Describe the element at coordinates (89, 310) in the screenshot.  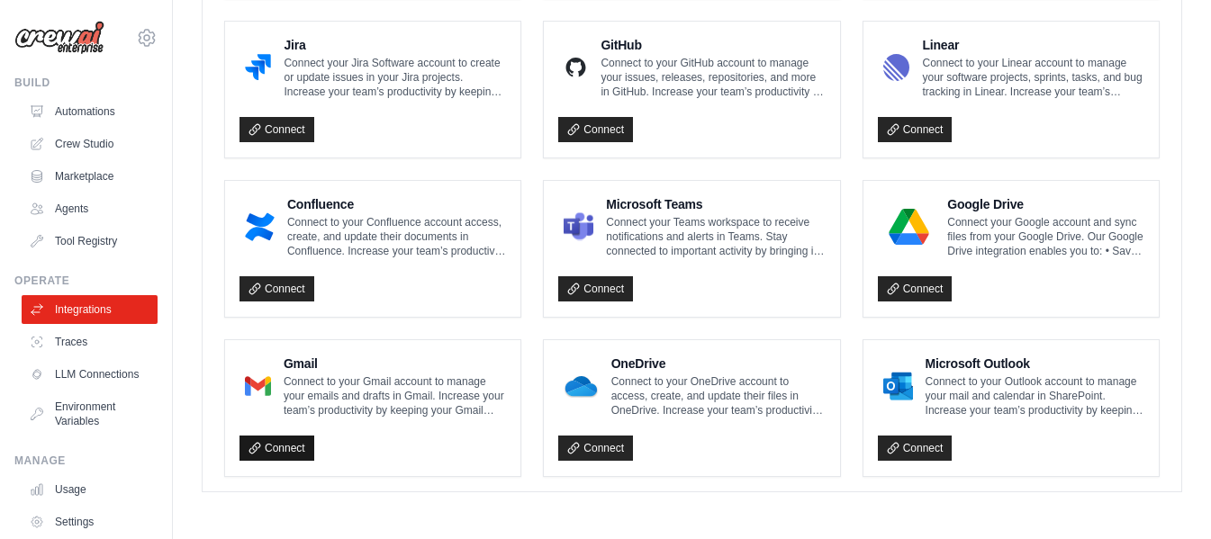
I see `a: Integrations` at that location.